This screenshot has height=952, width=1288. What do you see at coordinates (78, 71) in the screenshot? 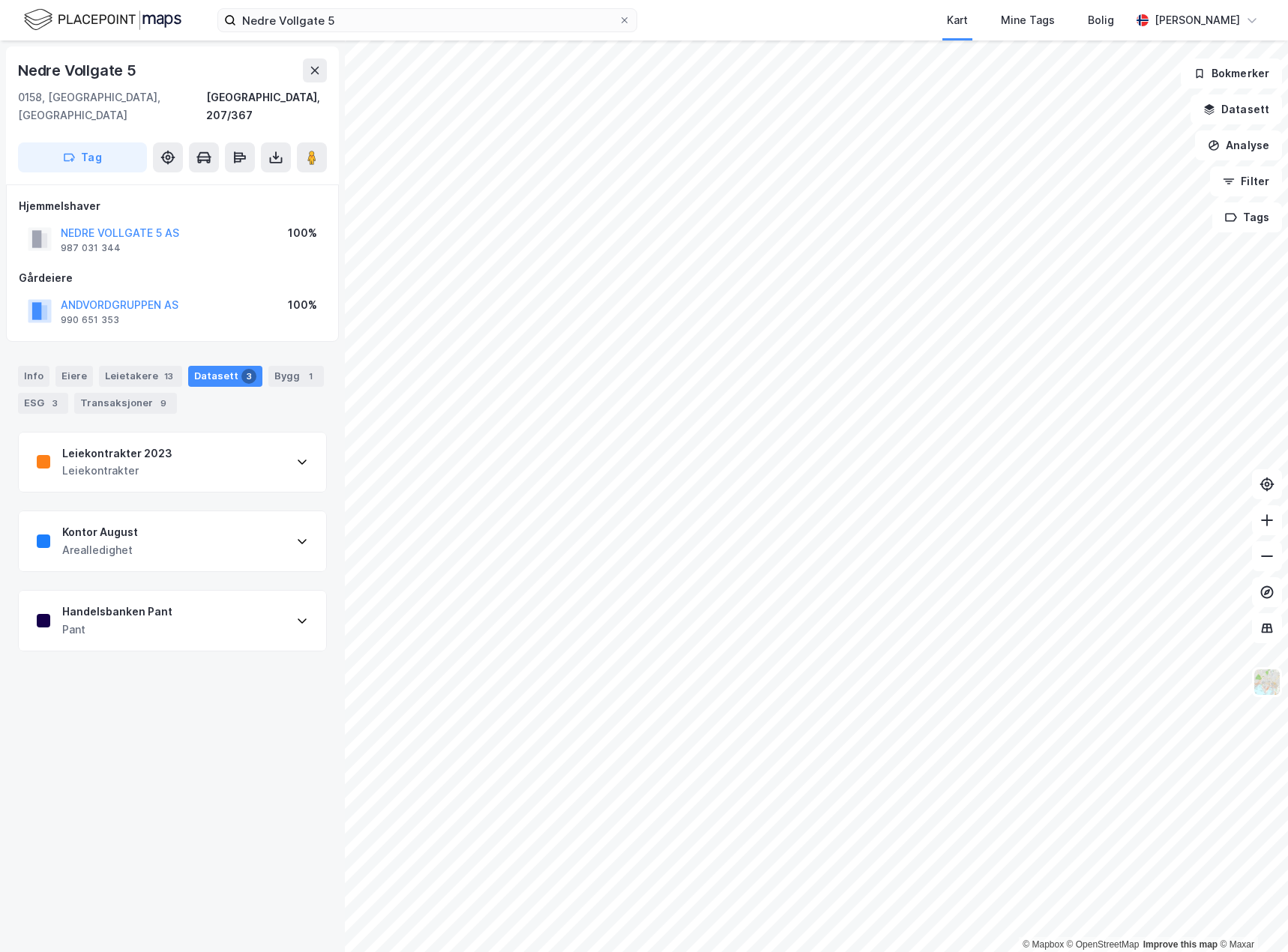
I see `div: Nedre Vollgate 5` at bounding box center [78, 71].